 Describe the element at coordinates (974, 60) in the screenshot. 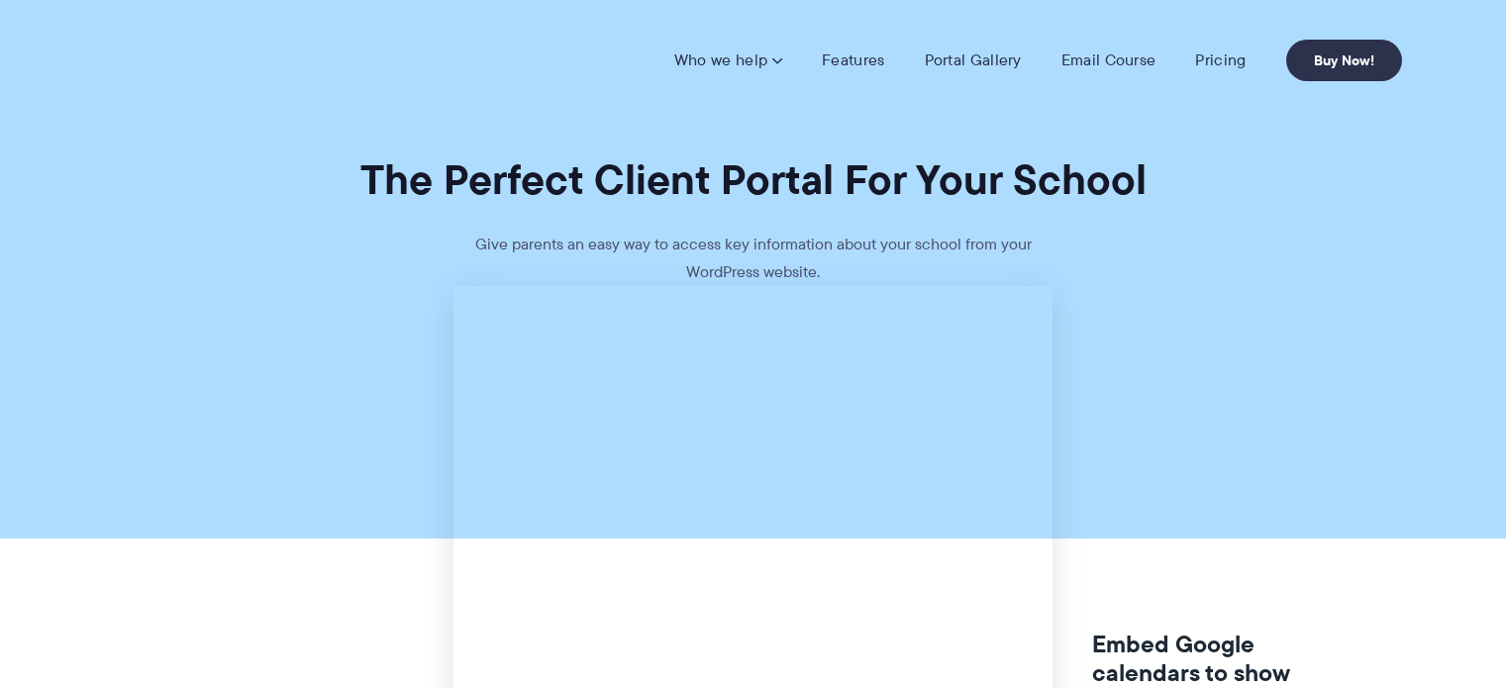

I see `a: Portal Gallery` at that location.